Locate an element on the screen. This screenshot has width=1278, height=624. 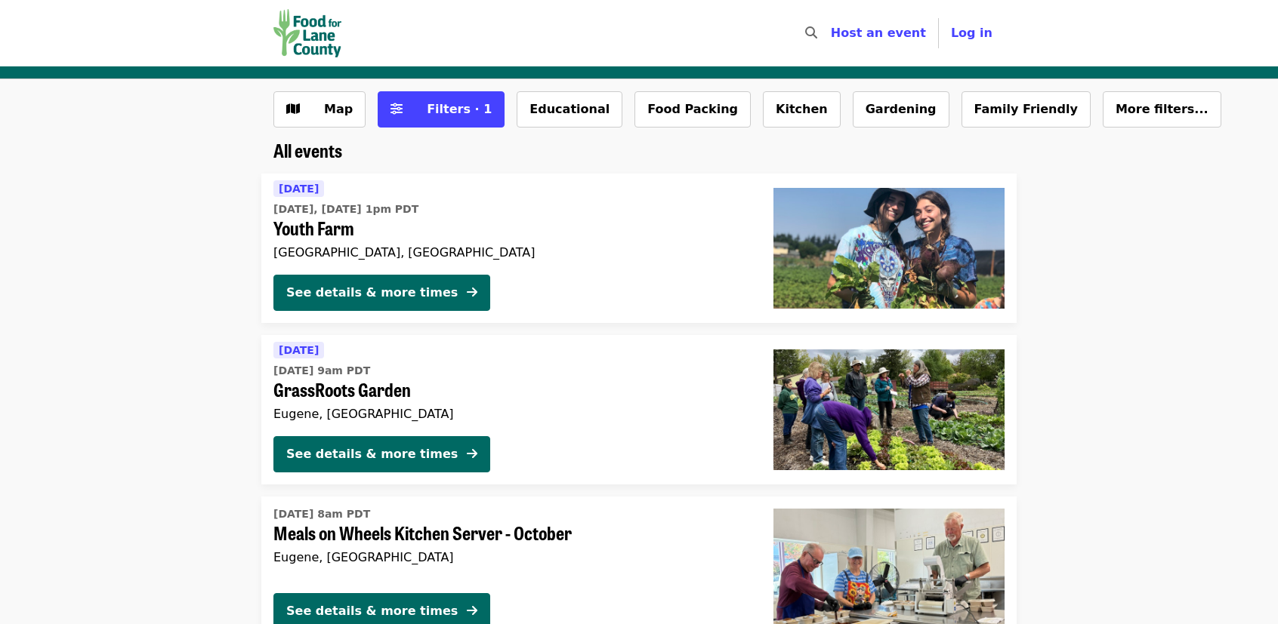
button: Food Packing is located at coordinates (692, 109).